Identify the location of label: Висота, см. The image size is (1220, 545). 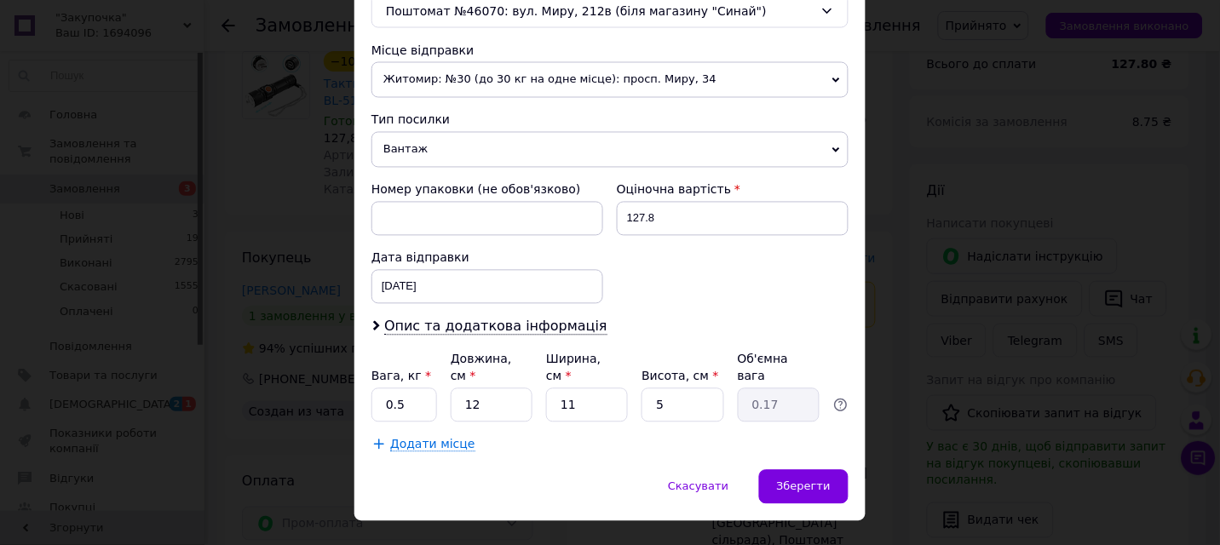
(680, 376).